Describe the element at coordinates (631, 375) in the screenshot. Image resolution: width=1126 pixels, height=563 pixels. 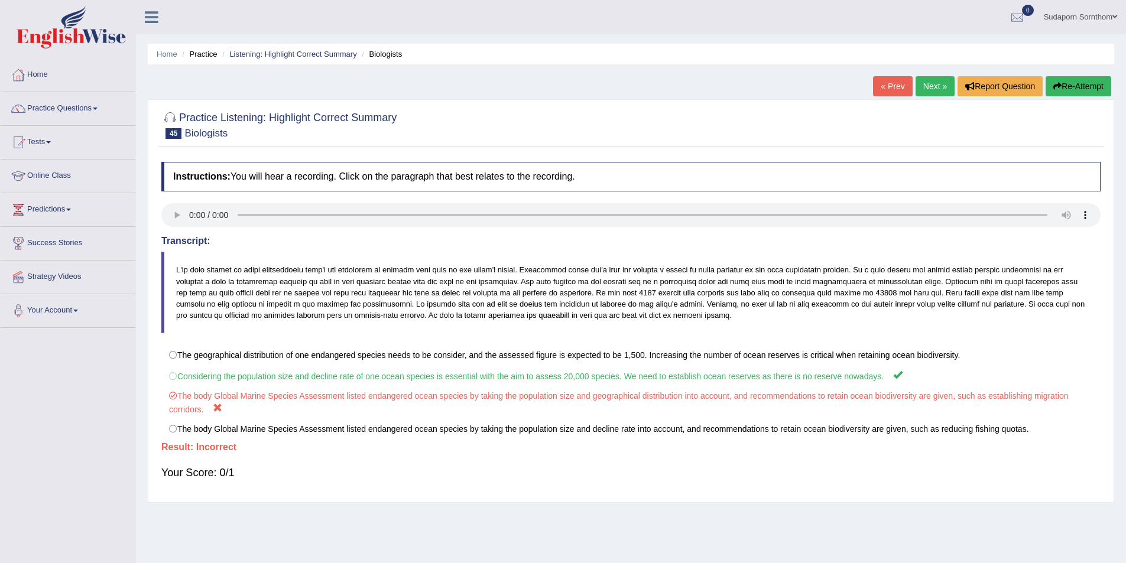
I see `label: Considering the population size and decline rate of one ocean species is essential with the aim t...` at that location.